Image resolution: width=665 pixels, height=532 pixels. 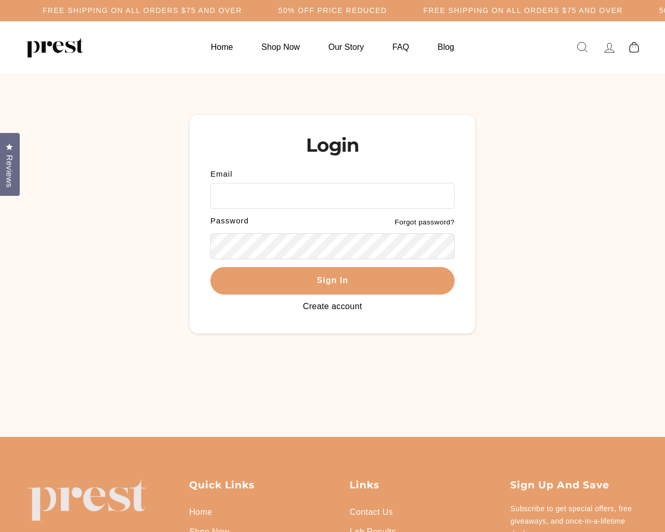 What do you see at coordinates (332, 145) in the screenshot?
I see `h1: Login` at bounding box center [332, 145].